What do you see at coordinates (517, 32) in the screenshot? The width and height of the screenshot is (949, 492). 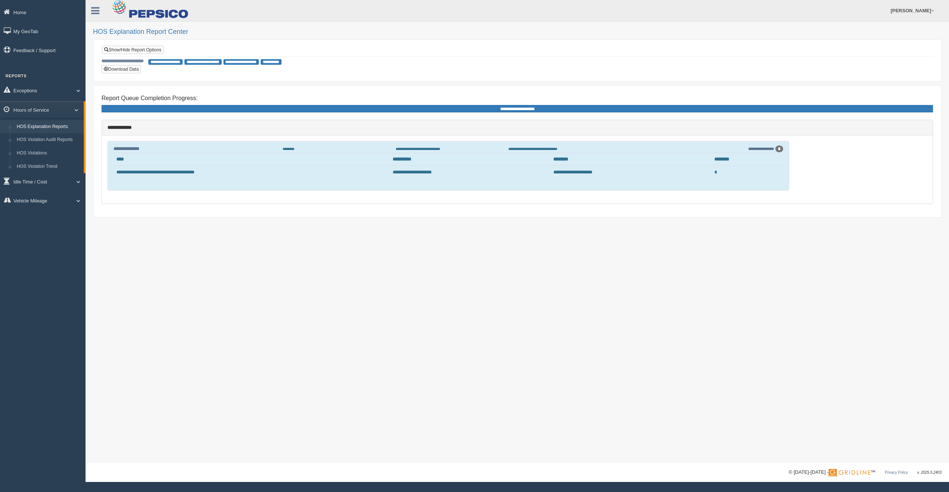 I see `h2: HOS Explanation Report Center` at bounding box center [517, 32].